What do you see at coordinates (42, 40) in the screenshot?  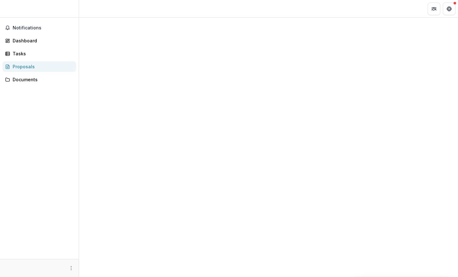 I see `div: Dashboard` at bounding box center [42, 40].